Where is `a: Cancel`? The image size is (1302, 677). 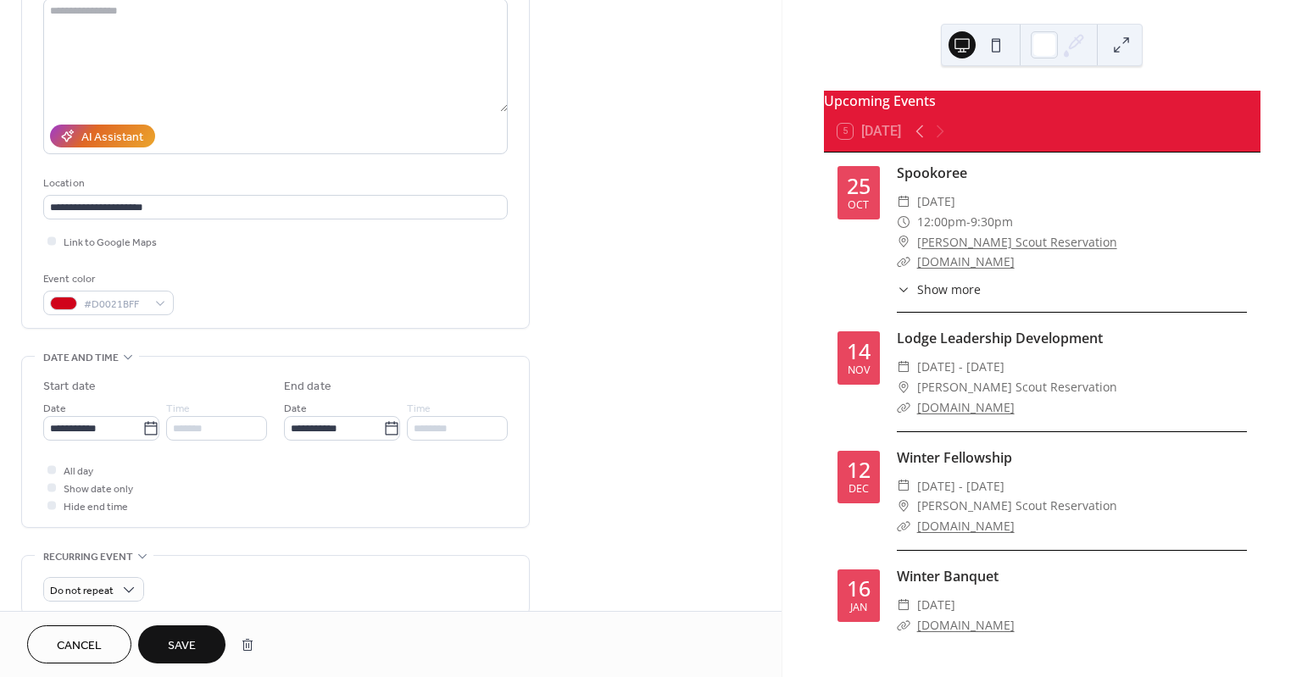 a: Cancel is located at coordinates (79, 644).